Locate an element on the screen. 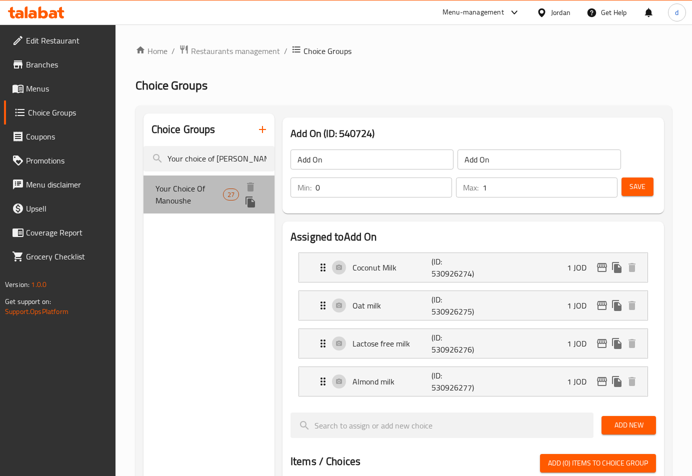 The image size is (692, 476). span: Coupons is located at coordinates (67, 137).